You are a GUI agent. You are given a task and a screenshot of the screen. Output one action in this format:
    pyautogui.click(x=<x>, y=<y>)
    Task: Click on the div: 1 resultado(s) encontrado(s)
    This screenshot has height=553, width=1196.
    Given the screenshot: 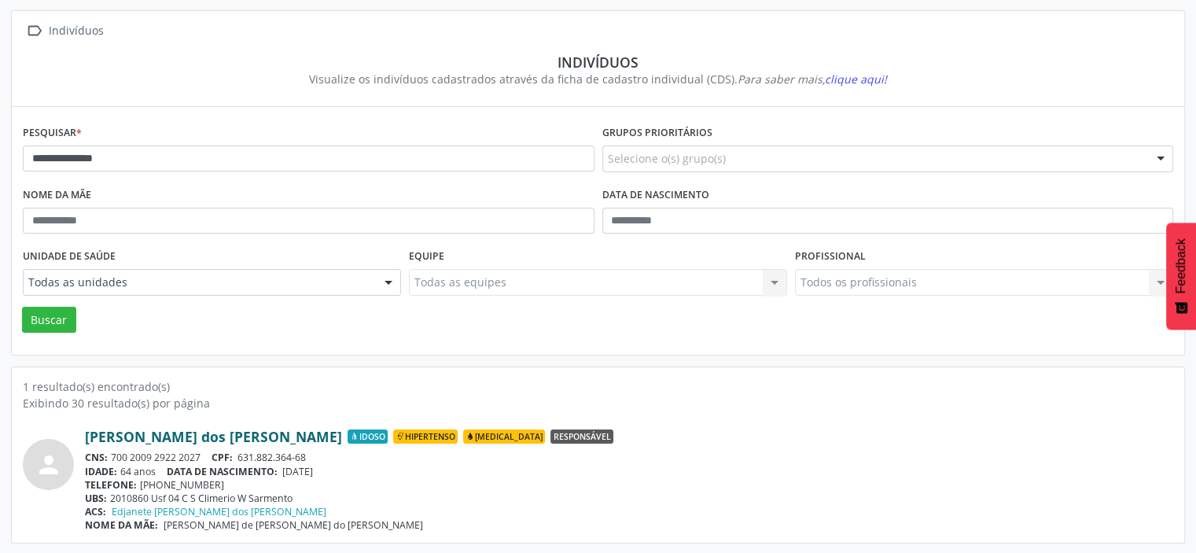 What is the action you would take?
    pyautogui.click(x=598, y=386)
    